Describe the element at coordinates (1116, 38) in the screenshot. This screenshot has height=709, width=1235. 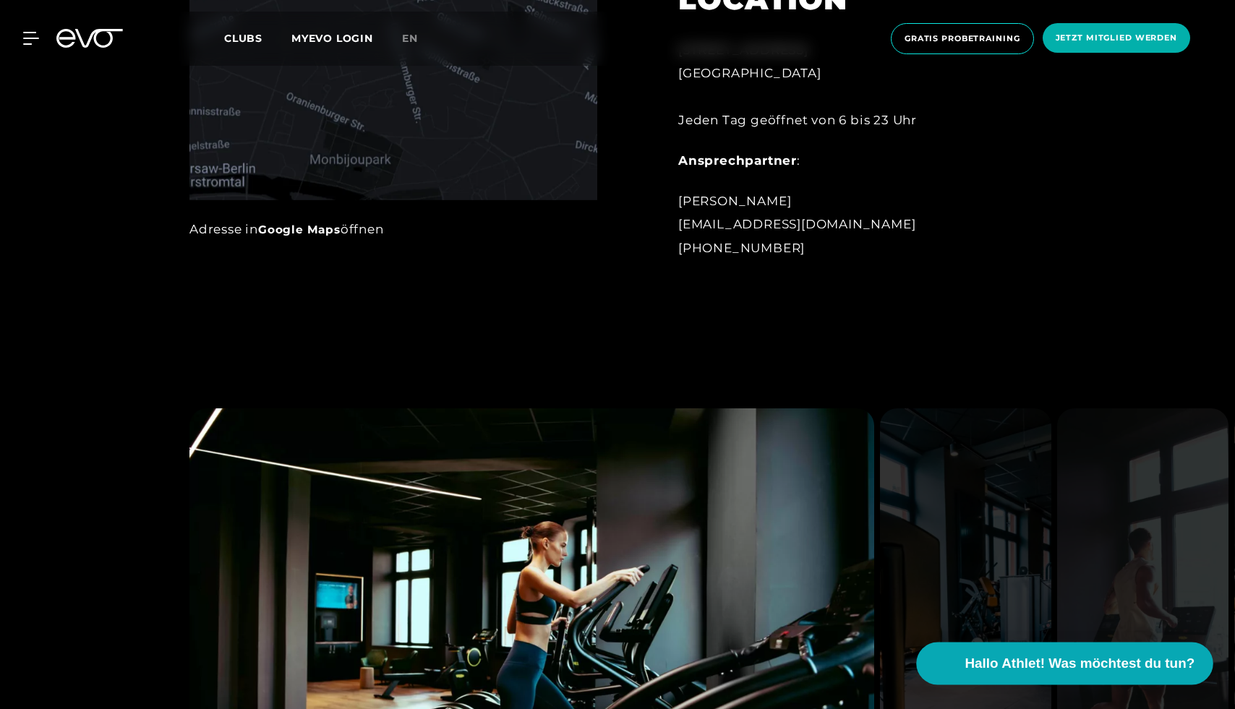
I see `span: Jetzt Mitglied werden` at that location.